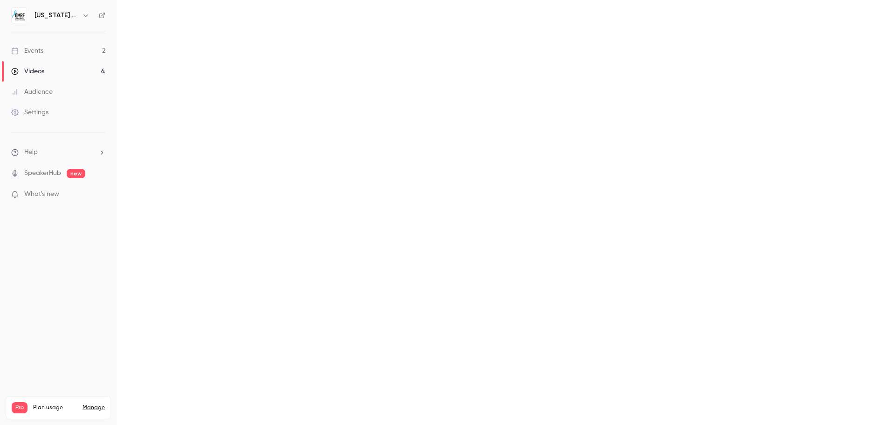  Describe the element at coordinates (42, 173) in the screenshot. I see `a: SpeakerHub` at that location.